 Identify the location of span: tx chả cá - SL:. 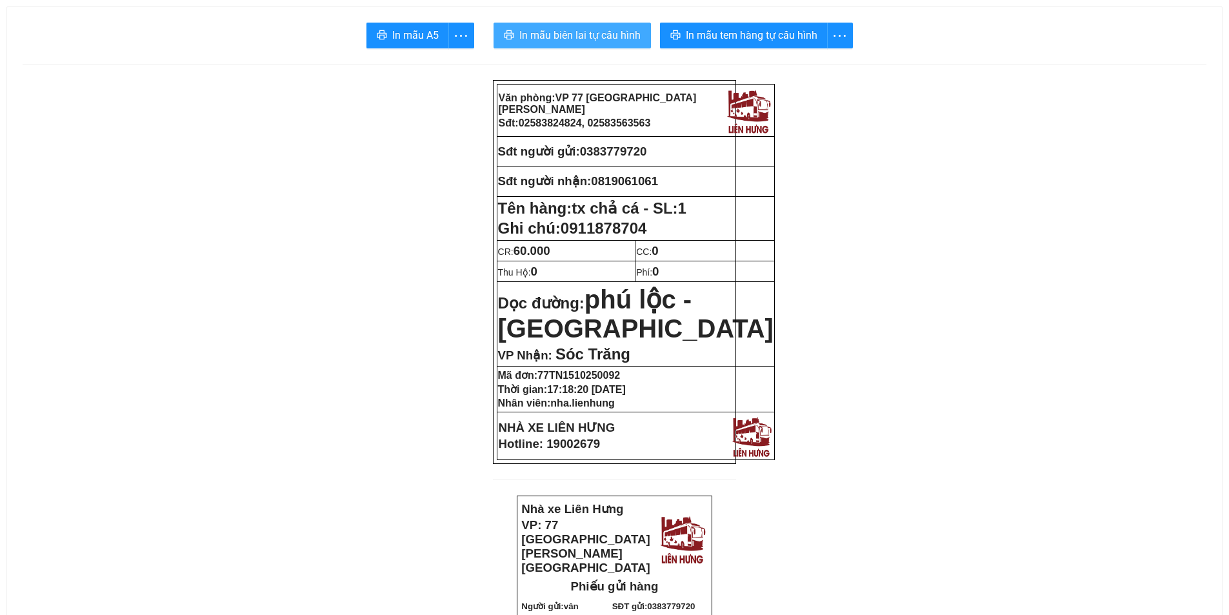
(629, 208).